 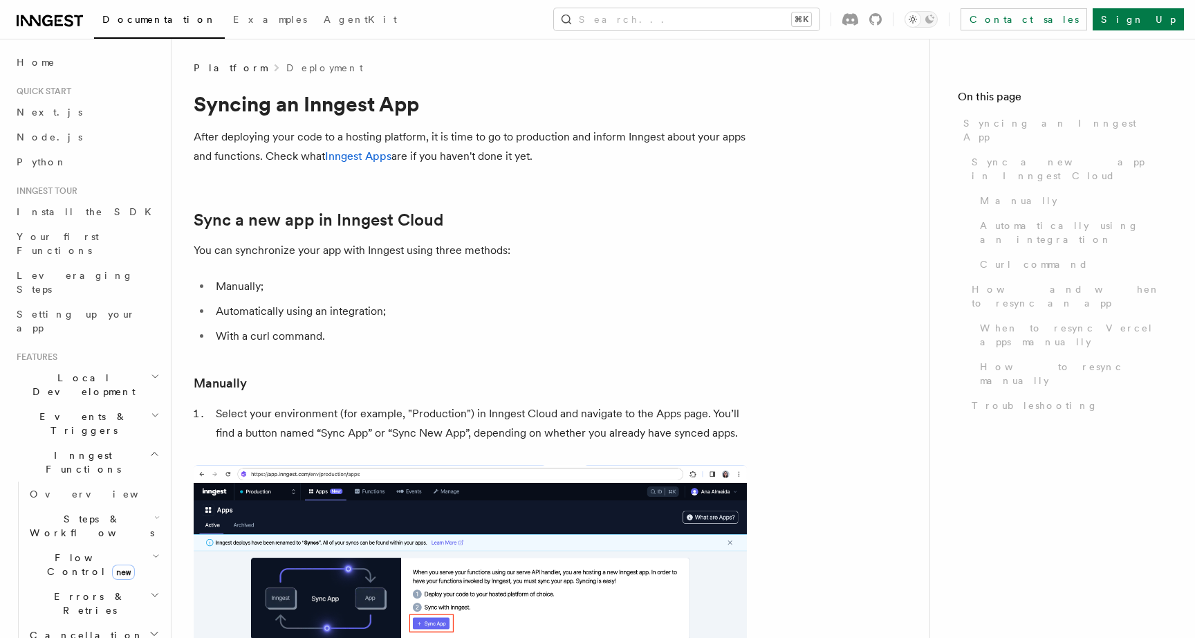 What do you see at coordinates (1070, 264) in the screenshot?
I see `a: Curl command` at bounding box center [1070, 264].